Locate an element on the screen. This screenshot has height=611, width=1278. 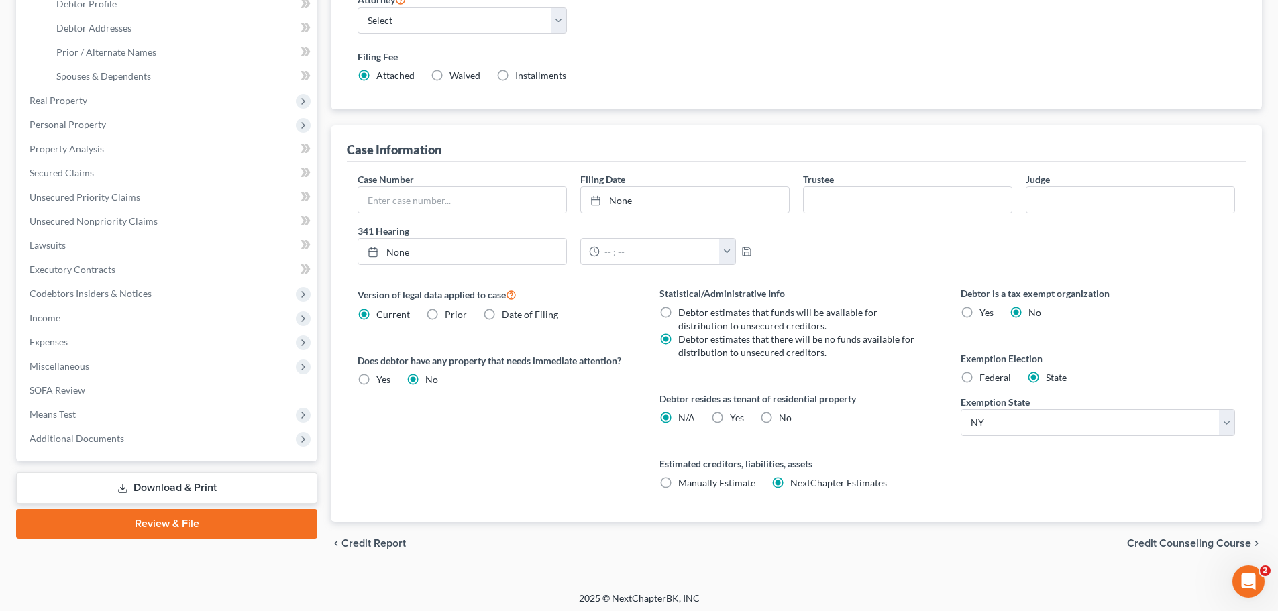
span: Unsecured Priority Claims is located at coordinates (85, 197).